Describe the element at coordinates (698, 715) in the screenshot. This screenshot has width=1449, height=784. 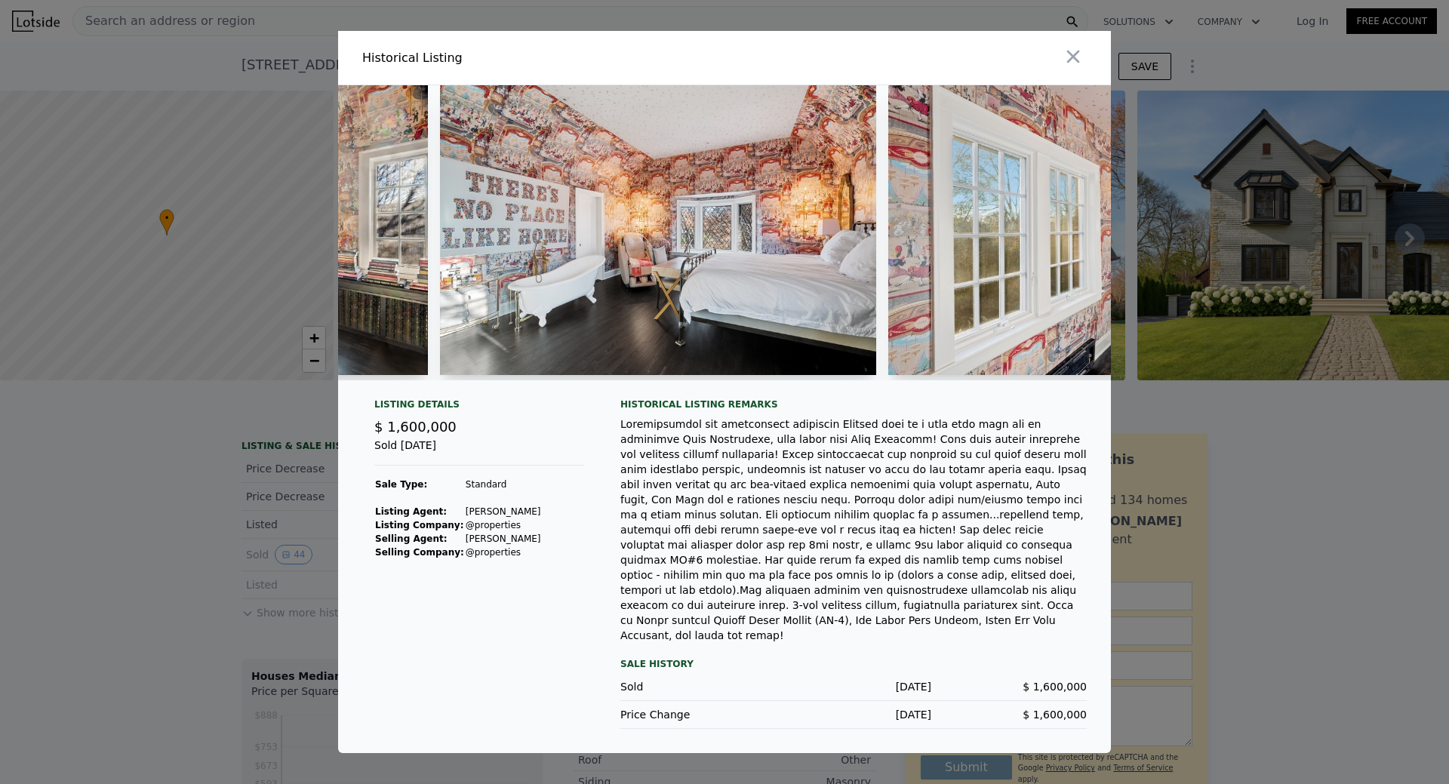
I see `div: Price Change` at that location.